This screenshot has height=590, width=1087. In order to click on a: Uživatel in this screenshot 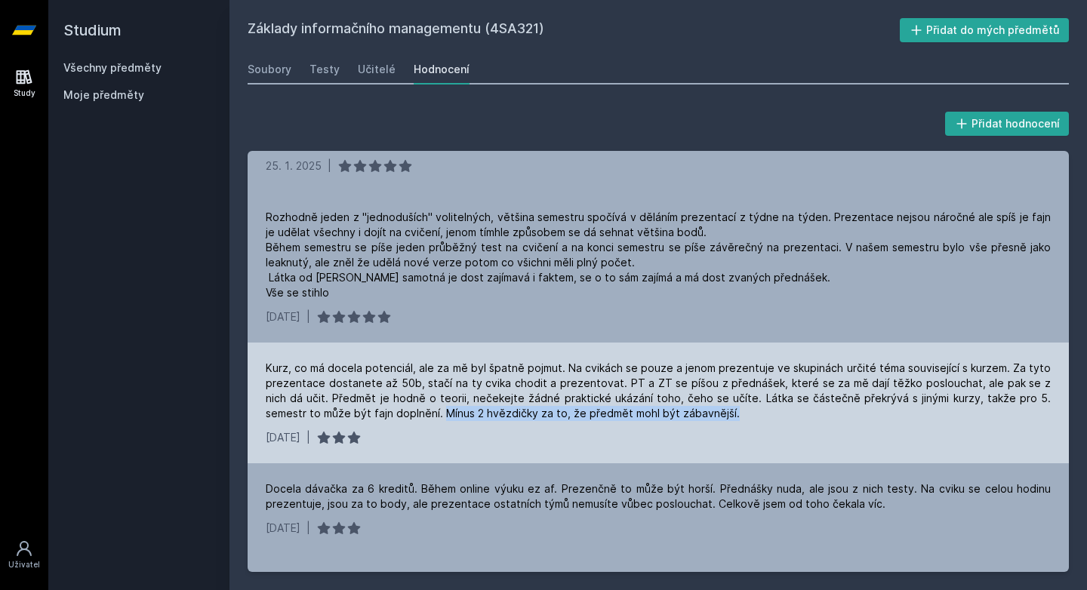, I will do `click(24, 555)`.